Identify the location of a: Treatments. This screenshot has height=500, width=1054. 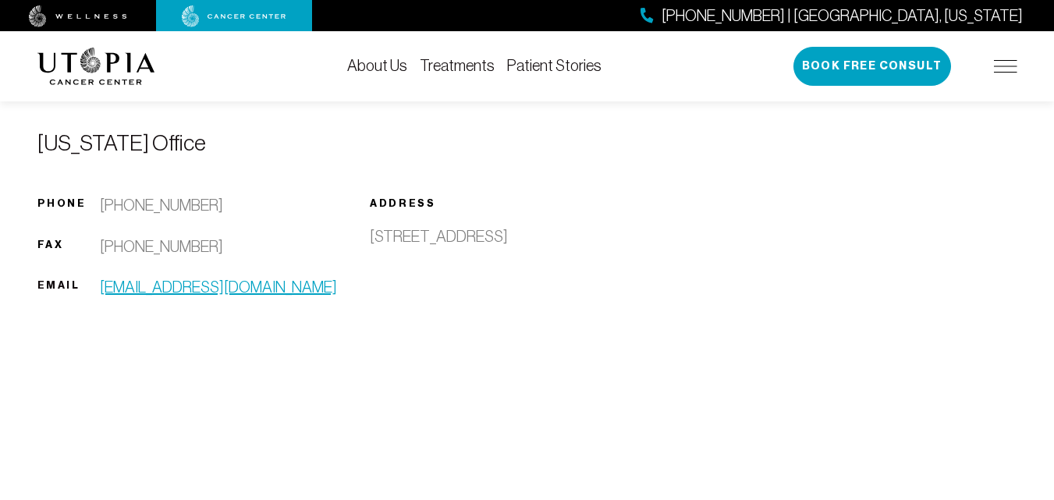
(457, 66).